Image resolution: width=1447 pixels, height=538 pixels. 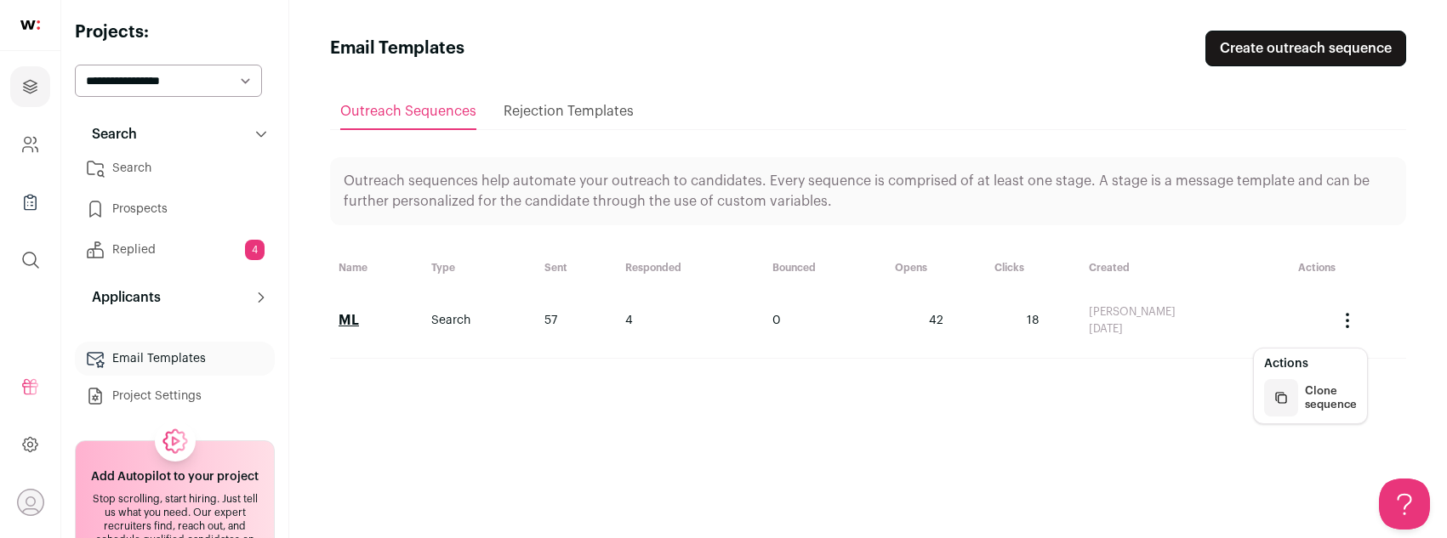 What do you see at coordinates (1185, 268) in the screenshot?
I see `th: Created` at bounding box center [1185, 268].